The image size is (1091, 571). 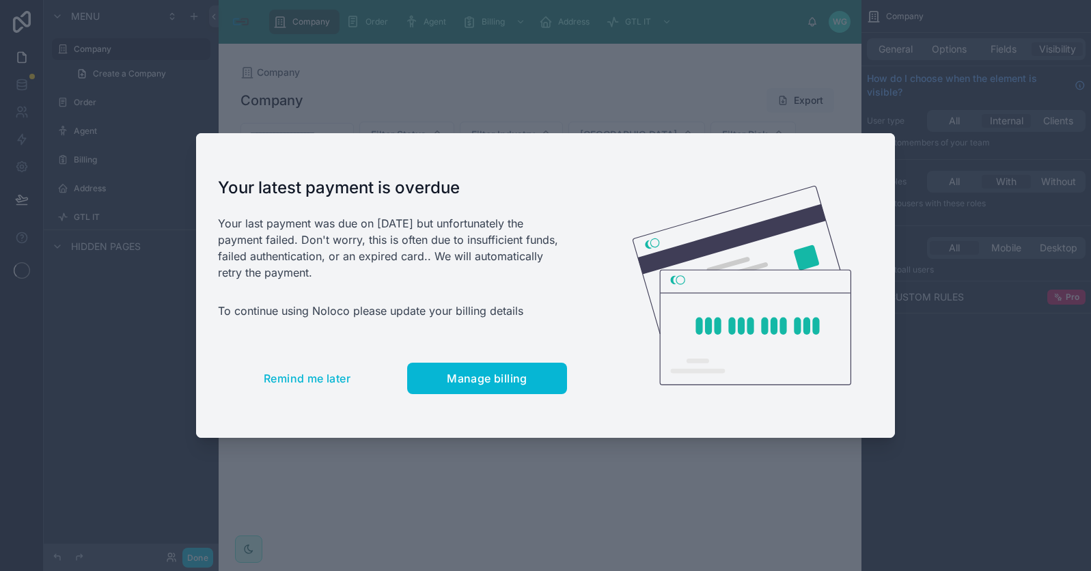 I want to click on button: Manage billing, so click(x=487, y=378).